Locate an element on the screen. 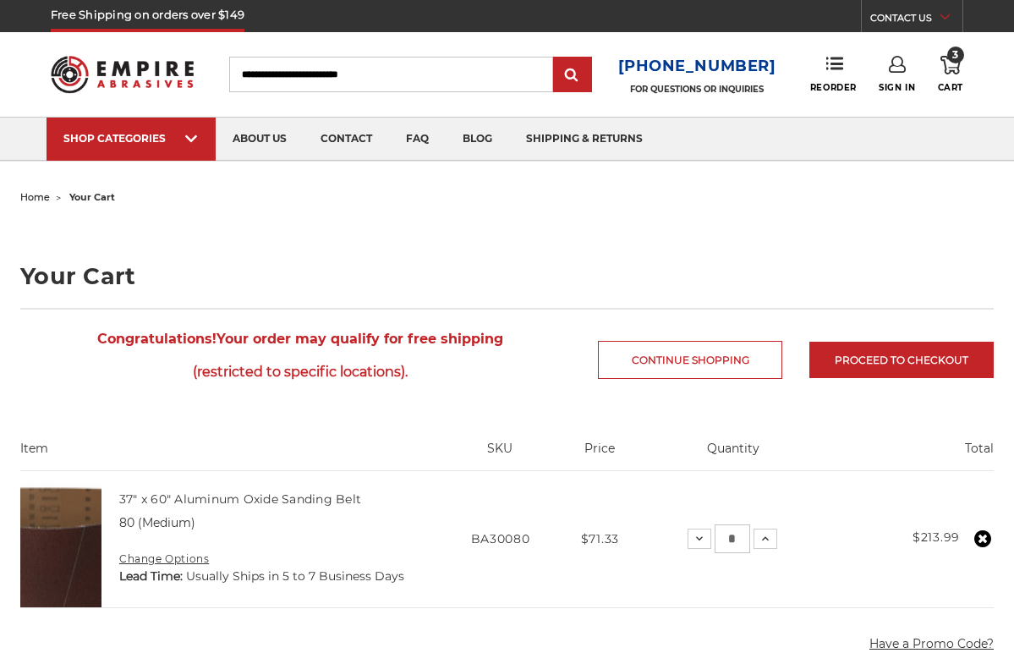 The image size is (1014, 653). img: 37" x 60" Aluminum Oxide Sanding Belt is located at coordinates (61, 539).